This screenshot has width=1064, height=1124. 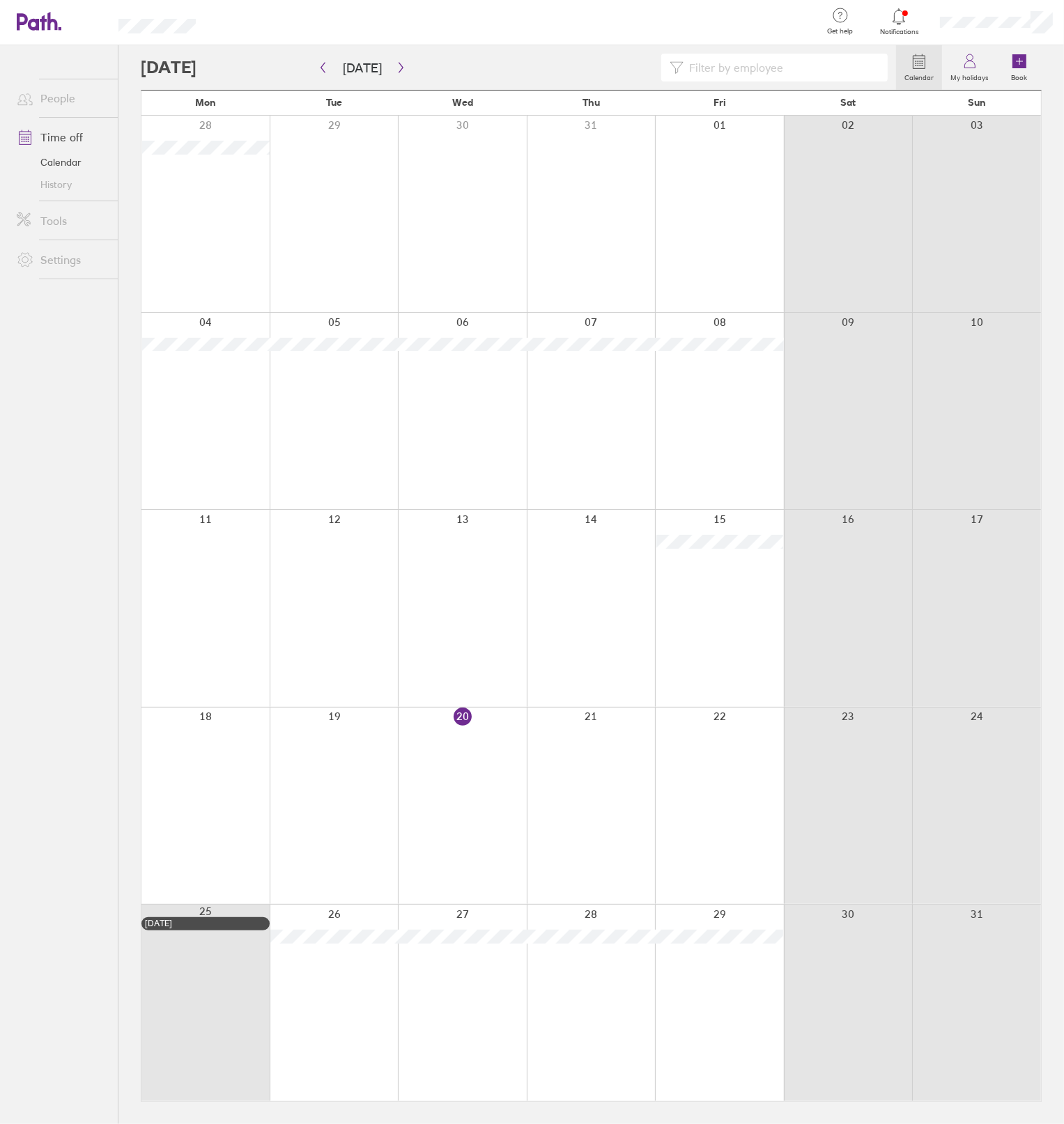 I want to click on a: People, so click(x=61, y=98).